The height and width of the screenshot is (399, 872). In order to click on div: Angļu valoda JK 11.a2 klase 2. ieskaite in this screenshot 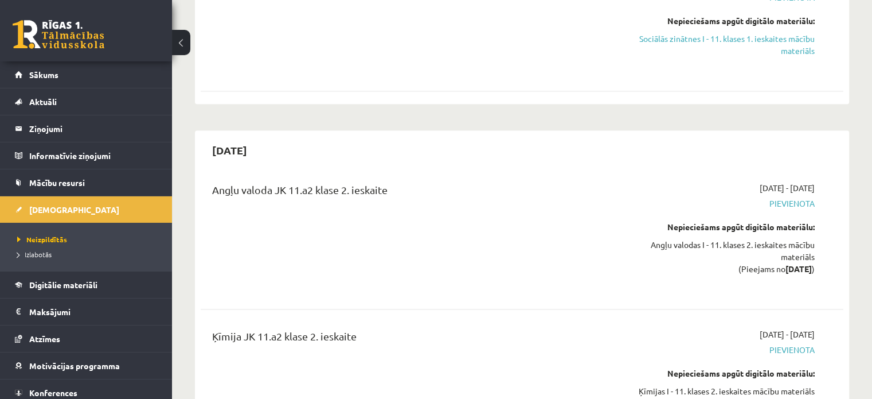, I will do `click(410, 192)`.